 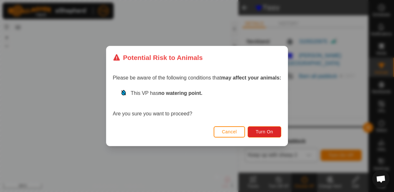 What do you see at coordinates (180, 93) in the screenshot?
I see `strong: no watering point.` at bounding box center [180, 93].